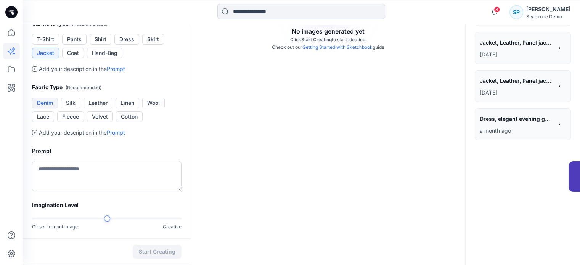  What do you see at coordinates (153, 39) in the screenshot?
I see `button: Skirt` at bounding box center [153, 39].